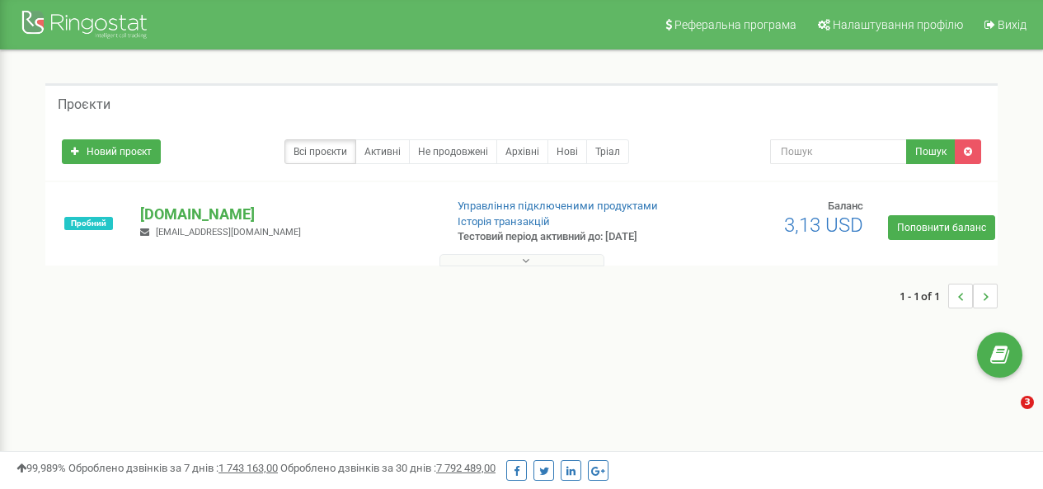 This screenshot has height=489, width=1043. Describe the element at coordinates (838, 152) in the screenshot. I see `input: Пошук` at that location.